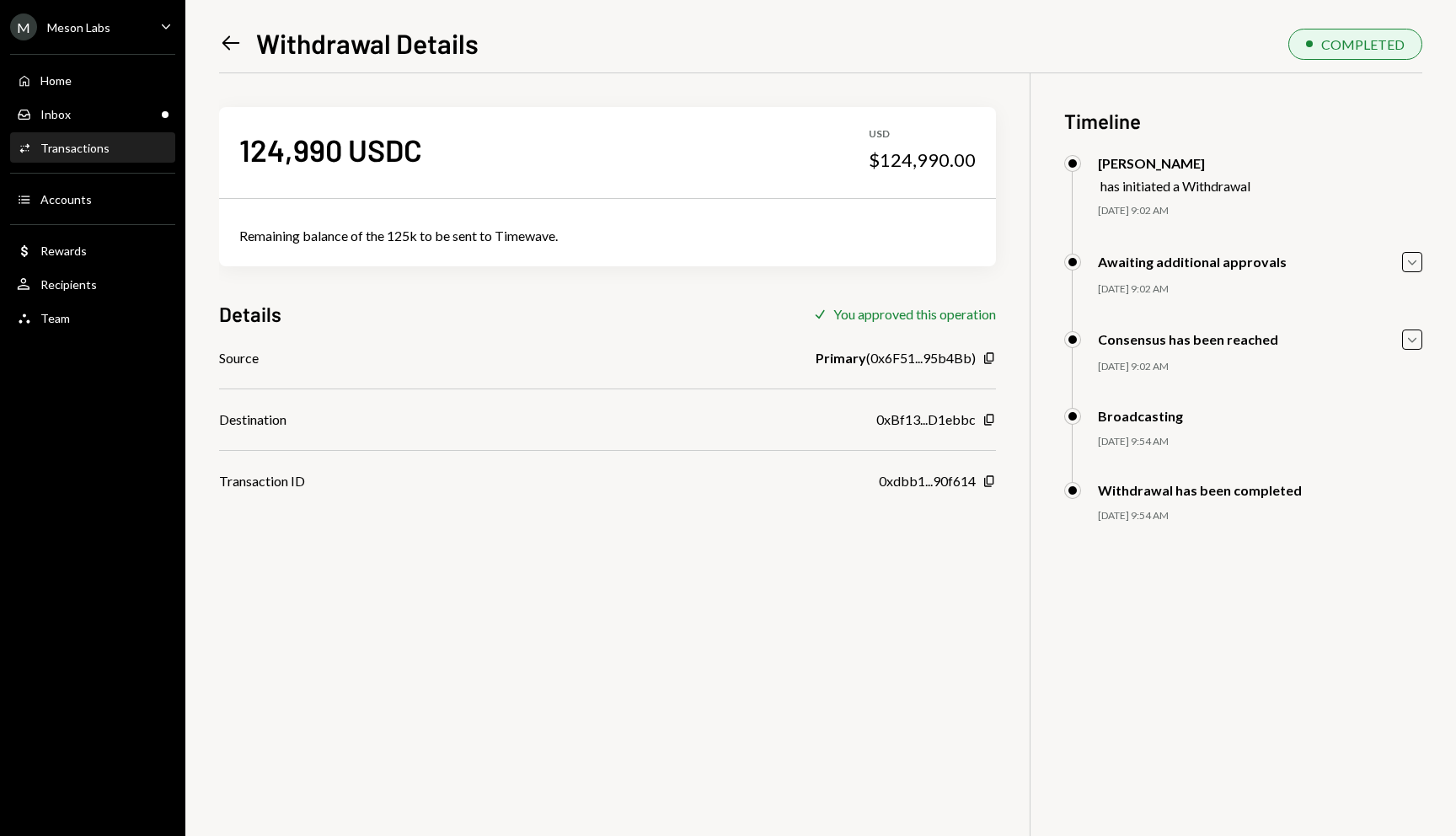 The height and width of the screenshot is (836, 1456). What do you see at coordinates (56, 114) in the screenshot?
I see `div: Inbox` at bounding box center [56, 114].